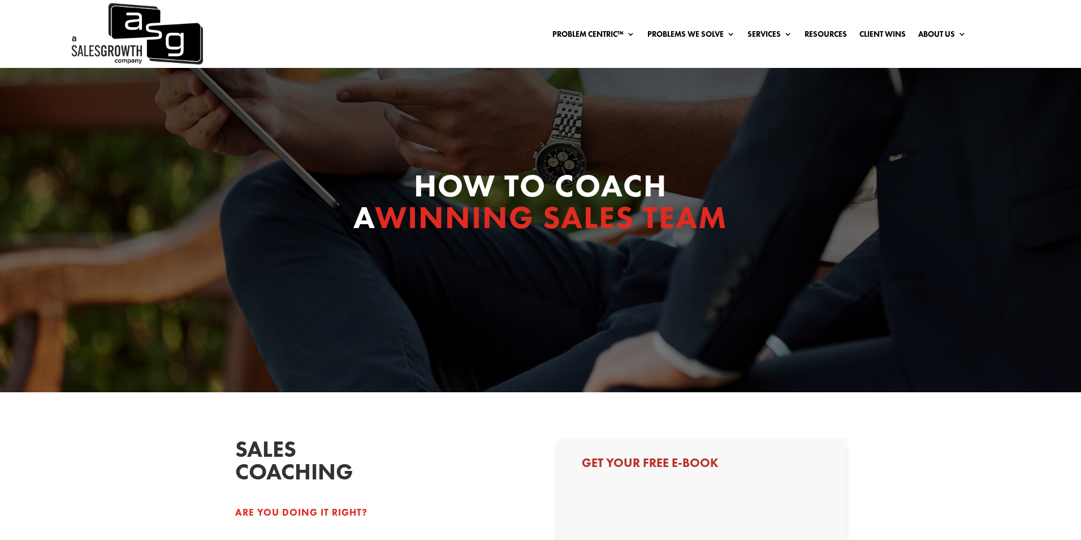  I want to click on a: Problems We Solve, so click(691, 36).